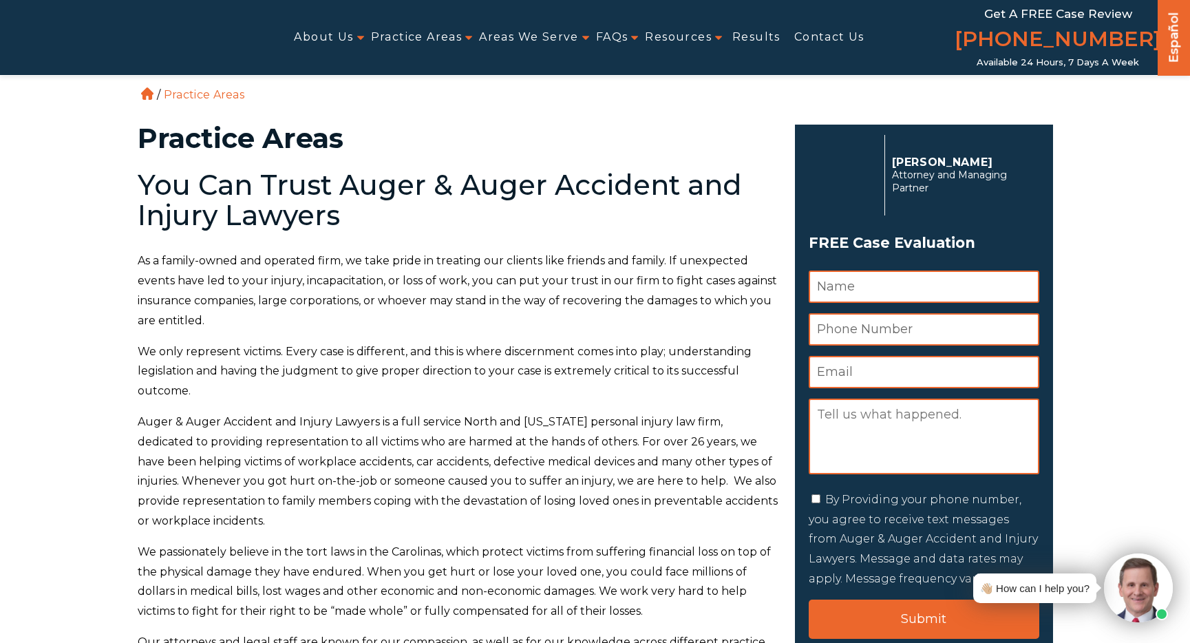  What do you see at coordinates (961, 182) in the screenshot?
I see `span: Attorney and Managing Partner` at bounding box center [961, 182].